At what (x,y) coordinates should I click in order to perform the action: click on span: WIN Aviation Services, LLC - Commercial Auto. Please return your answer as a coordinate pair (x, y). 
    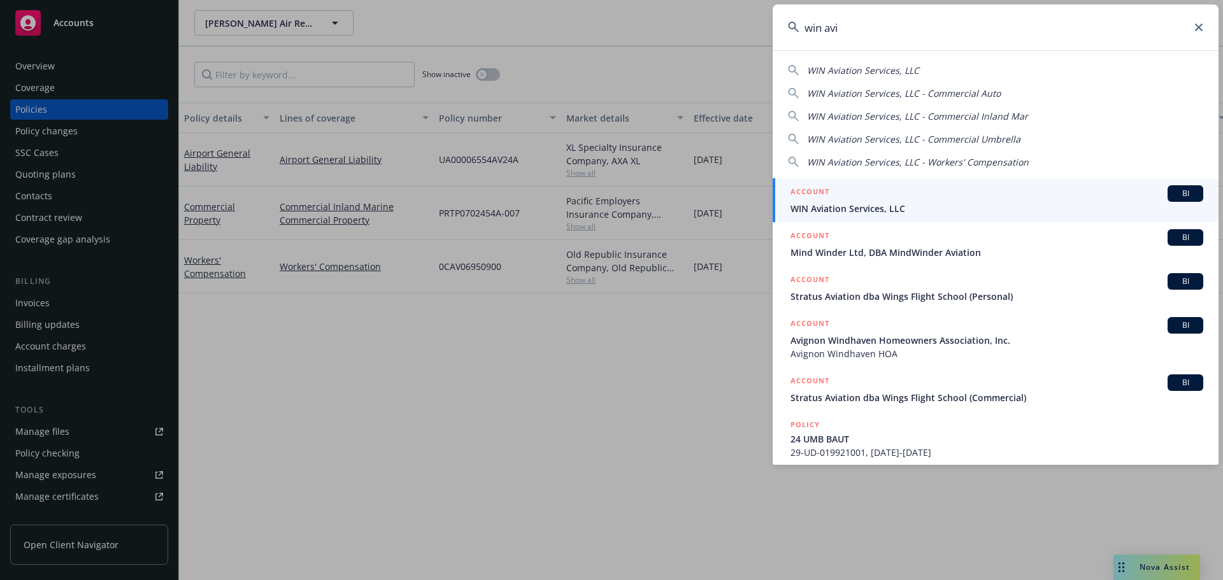
    Looking at the image, I should click on (904, 93).